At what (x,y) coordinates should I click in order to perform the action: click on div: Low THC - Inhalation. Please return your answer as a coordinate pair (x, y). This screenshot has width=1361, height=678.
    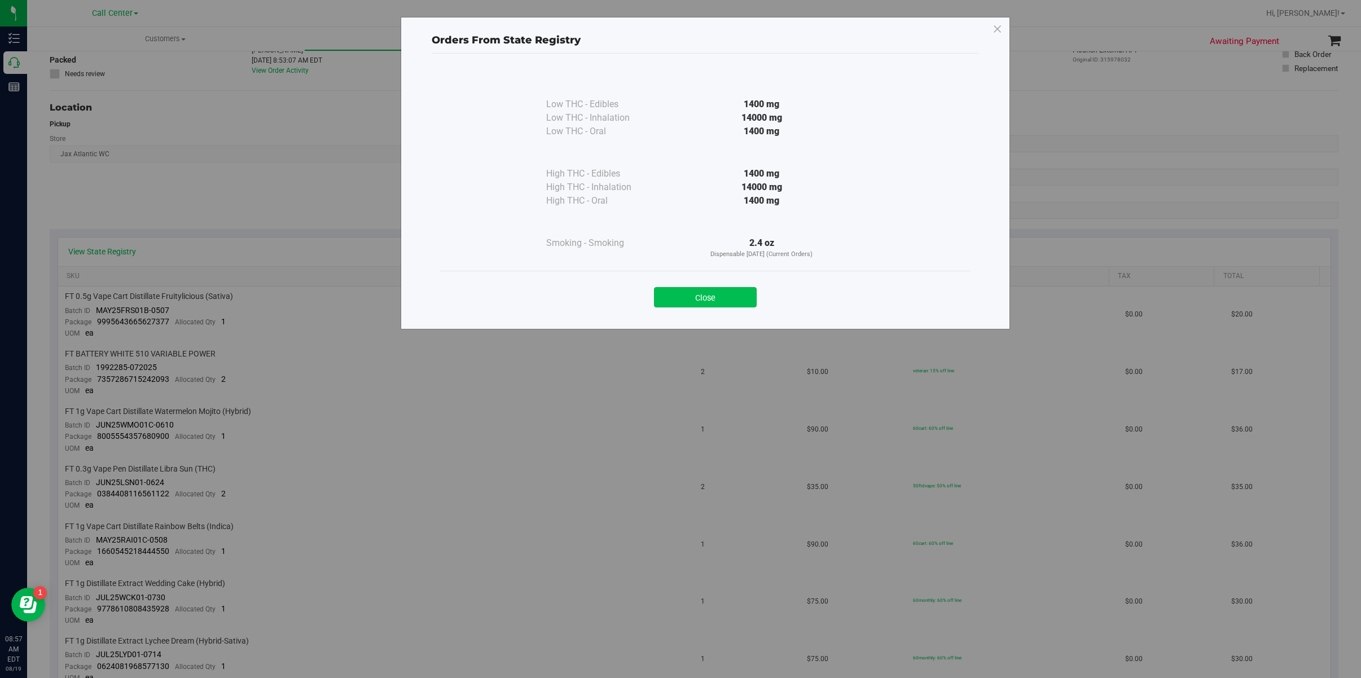
    Looking at the image, I should click on (603, 118).